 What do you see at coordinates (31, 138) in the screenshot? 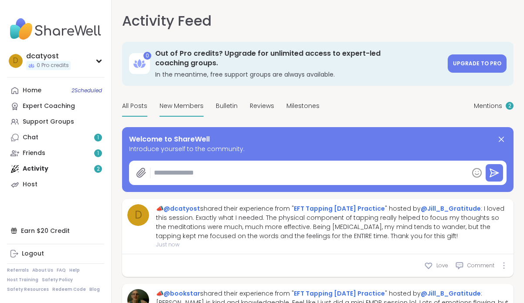
I see `div: Chat` at bounding box center [31, 138].